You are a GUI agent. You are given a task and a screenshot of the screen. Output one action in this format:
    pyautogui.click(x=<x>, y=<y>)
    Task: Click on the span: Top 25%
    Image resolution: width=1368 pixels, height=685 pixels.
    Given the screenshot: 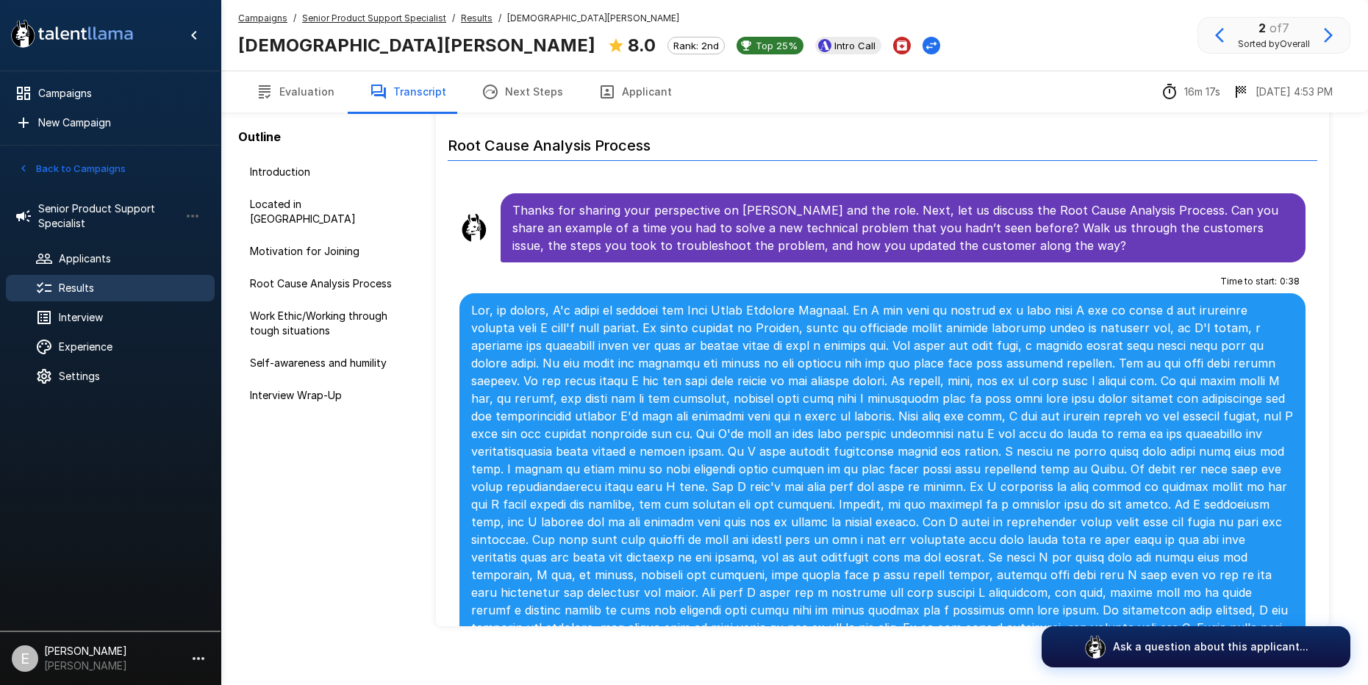 What is the action you would take?
    pyautogui.click(x=776, y=46)
    